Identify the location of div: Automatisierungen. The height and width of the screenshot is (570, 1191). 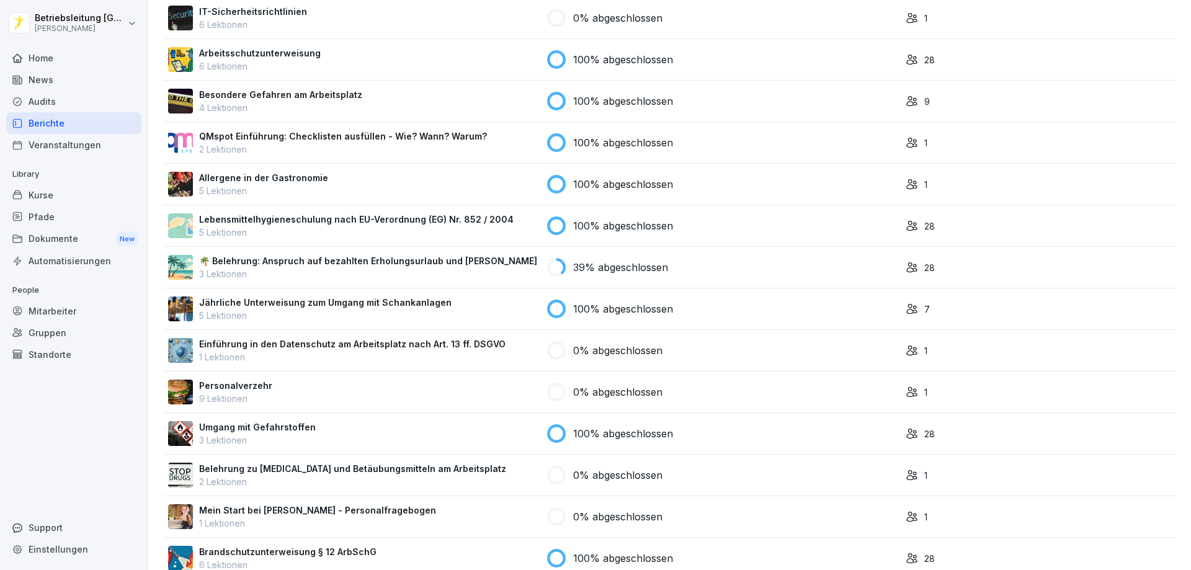
(74, 260).